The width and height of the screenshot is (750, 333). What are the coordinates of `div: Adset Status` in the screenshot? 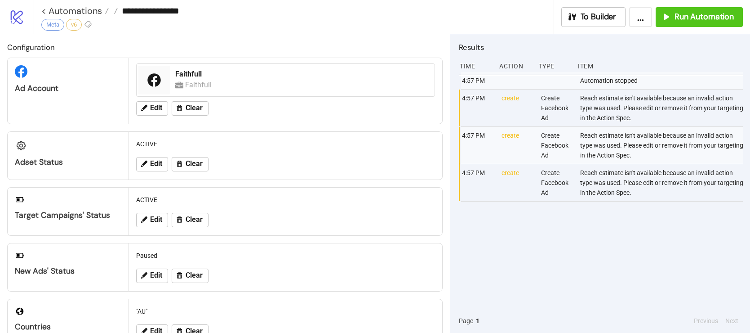 It's located at (68, 162).